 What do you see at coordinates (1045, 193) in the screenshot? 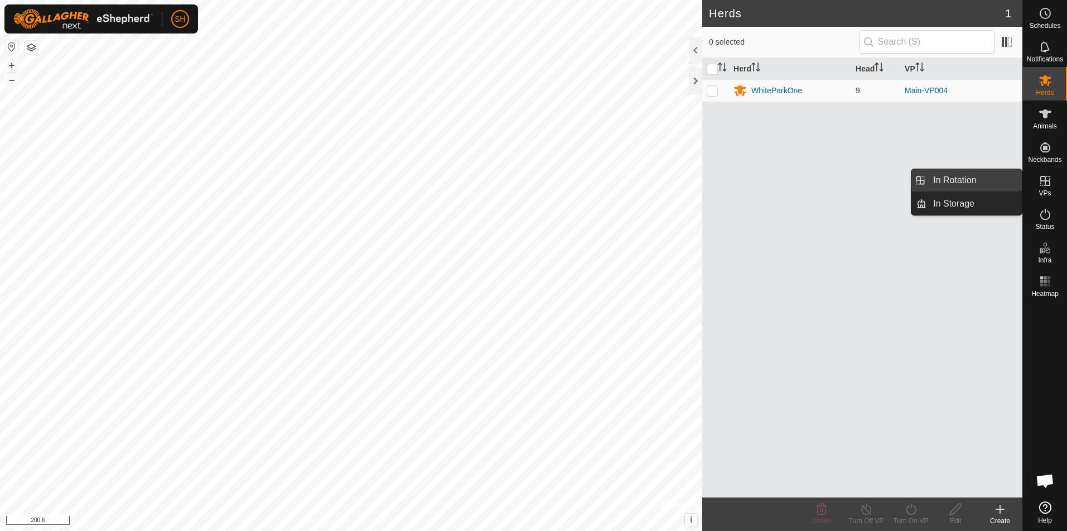
I see `span: VPs` at bounding box center [1045, 193].